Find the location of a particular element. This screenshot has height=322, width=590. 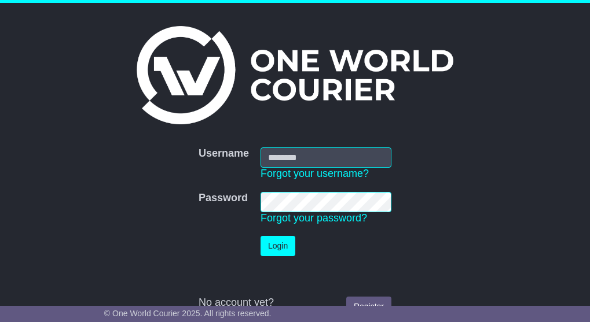

span: © One World Courier 2025. All rights reserved. is located at coordinates (188, 314).